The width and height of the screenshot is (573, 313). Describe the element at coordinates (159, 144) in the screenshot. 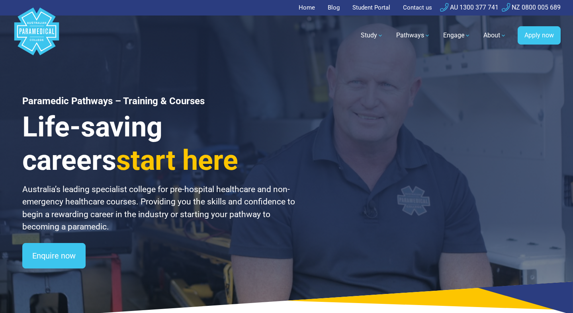

I see `h3: Life-saving careers` at that location.